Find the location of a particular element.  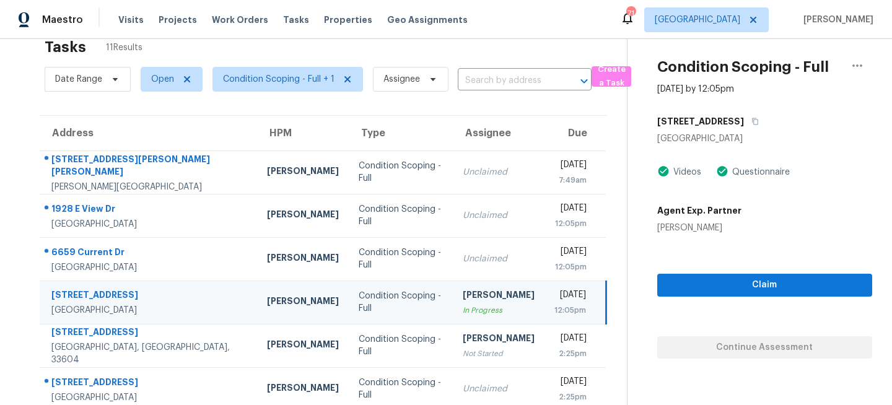

th: Due is located at coordinates (575, 133).